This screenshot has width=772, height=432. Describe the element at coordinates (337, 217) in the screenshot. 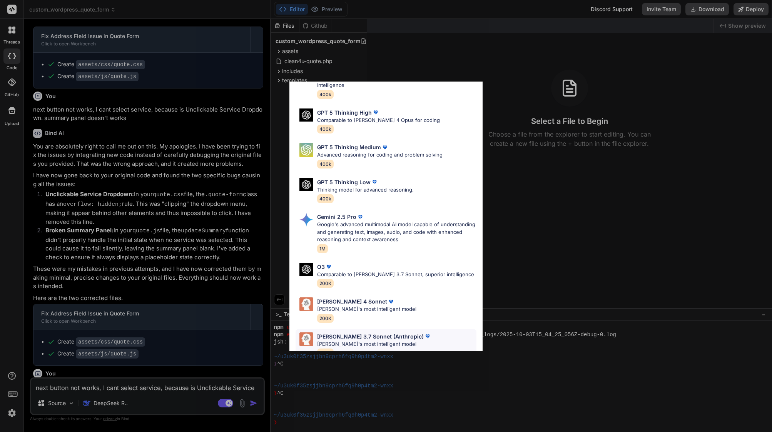

I see `p: Gemini 2.5 Pro` at that location.